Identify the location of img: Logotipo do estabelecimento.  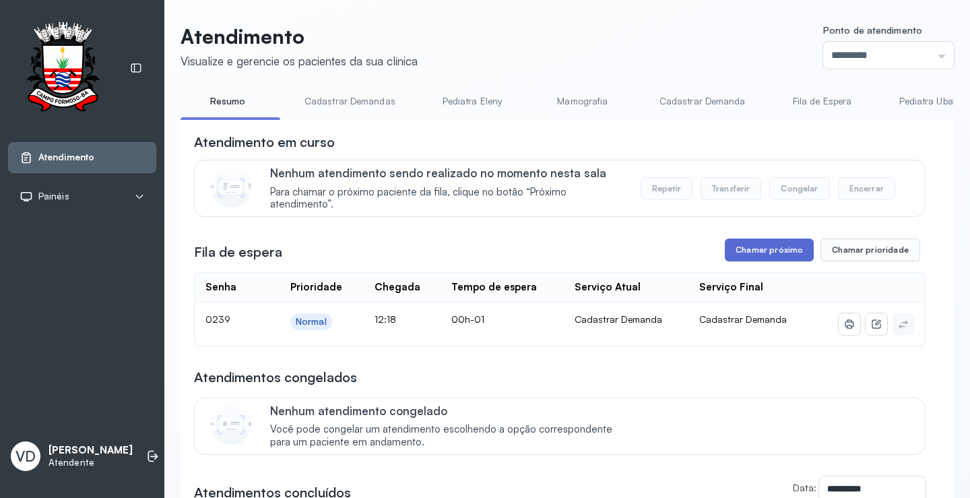
(63, 68).